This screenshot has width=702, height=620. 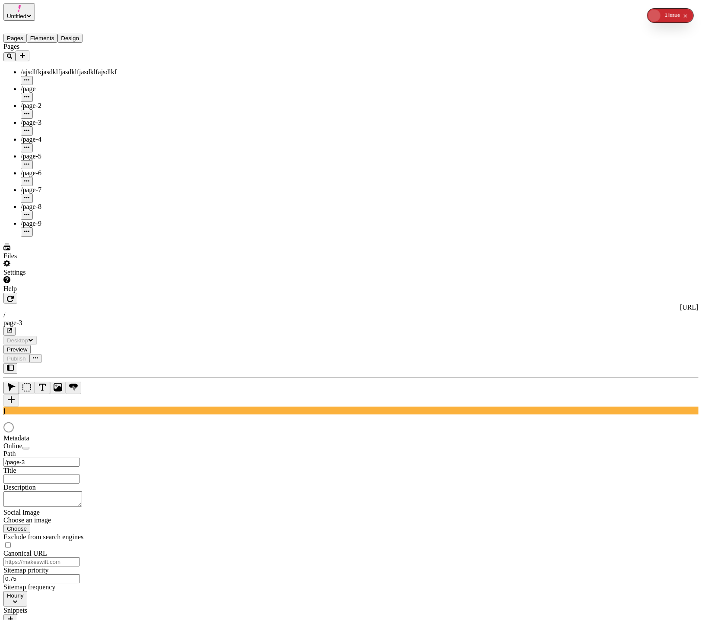 I want to click on button: Hourly, so click(x=15, y=599).